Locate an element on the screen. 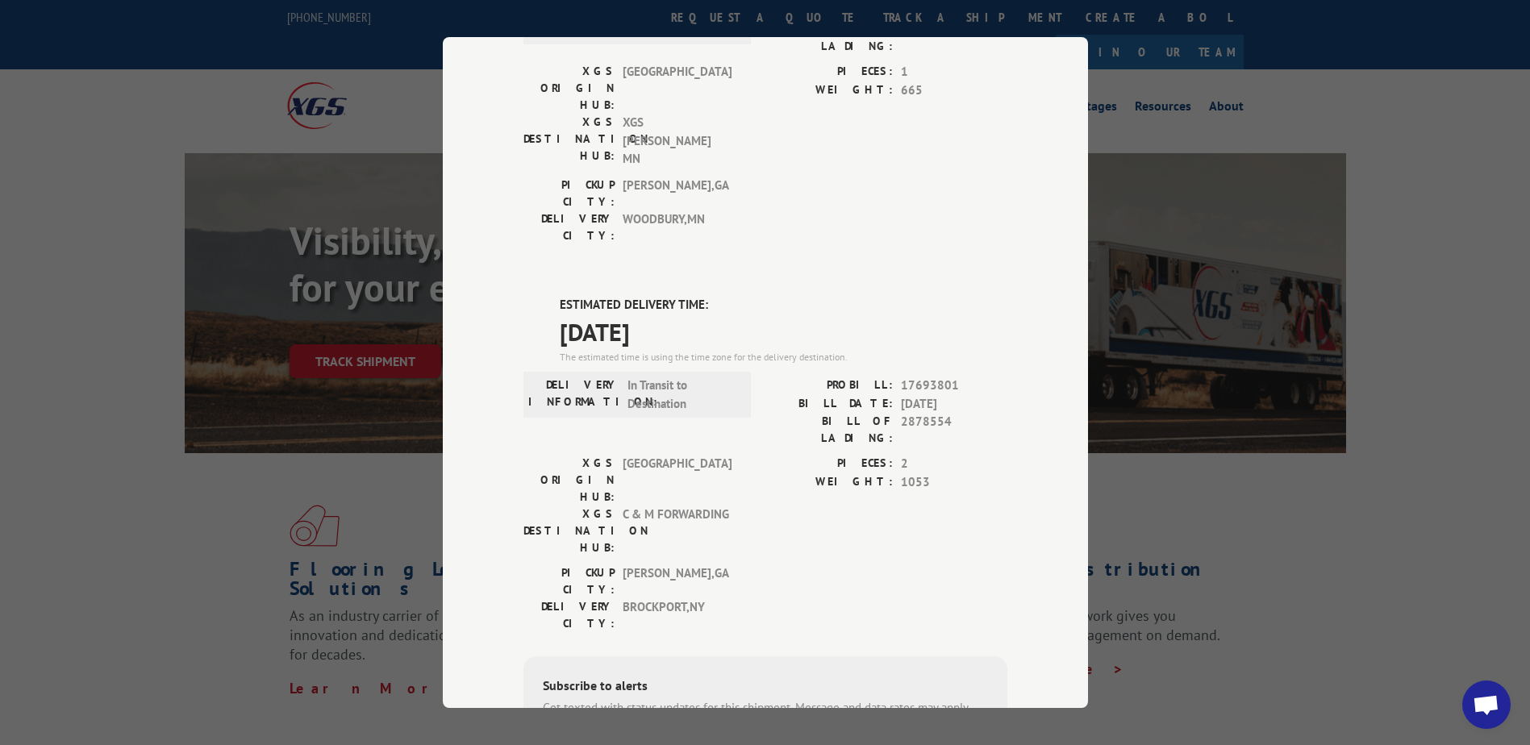 The height and width of the screenshot is (745, 1530). div: Open chat is located at coordinates (1487, 705).